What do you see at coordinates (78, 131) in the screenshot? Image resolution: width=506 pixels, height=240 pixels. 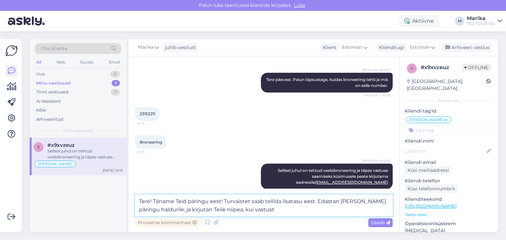 I see `span: Minu vestlused` at bounding box center [78, 131].